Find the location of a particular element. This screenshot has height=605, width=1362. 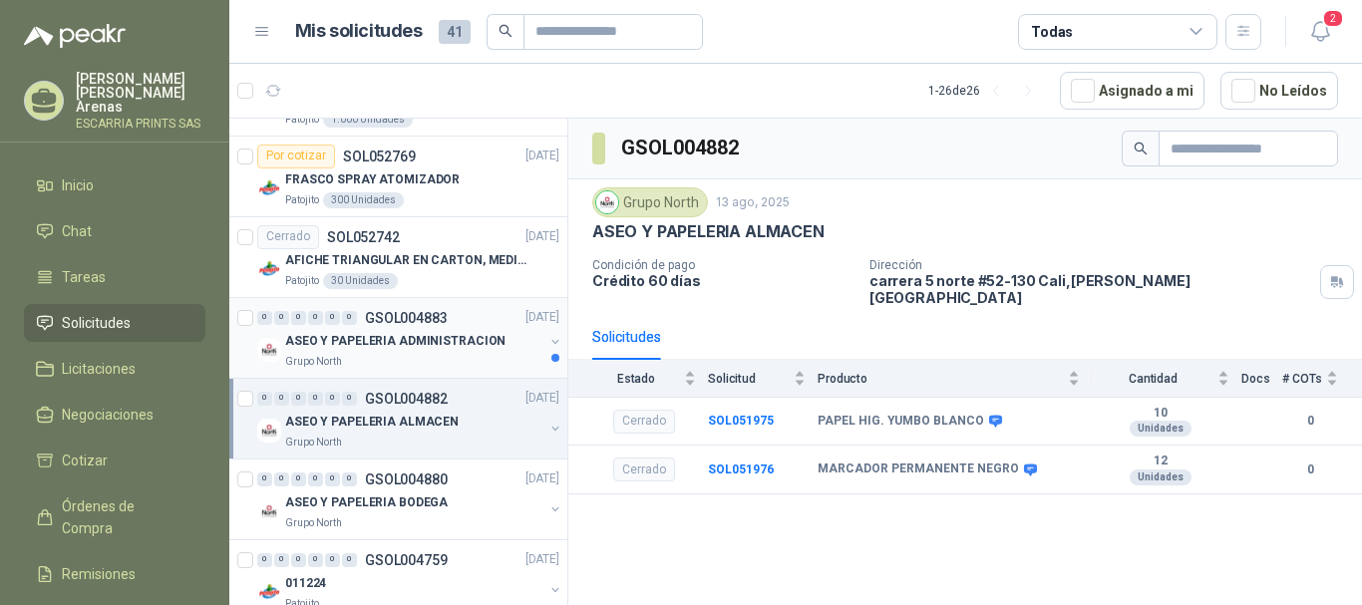

p: AFICHE TRIANGULAR EN CARTON, MEDIDAS 30 CM X 45 CM is located at coordinates (409, 260).